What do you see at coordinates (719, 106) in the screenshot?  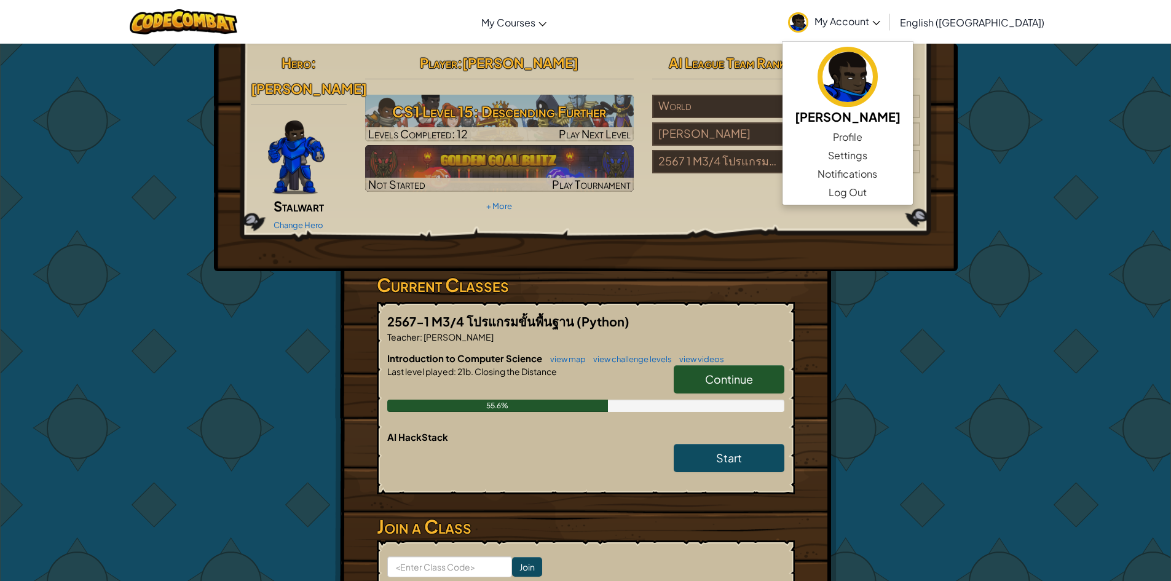 I see `div: World` at bounding box center [719, 106].